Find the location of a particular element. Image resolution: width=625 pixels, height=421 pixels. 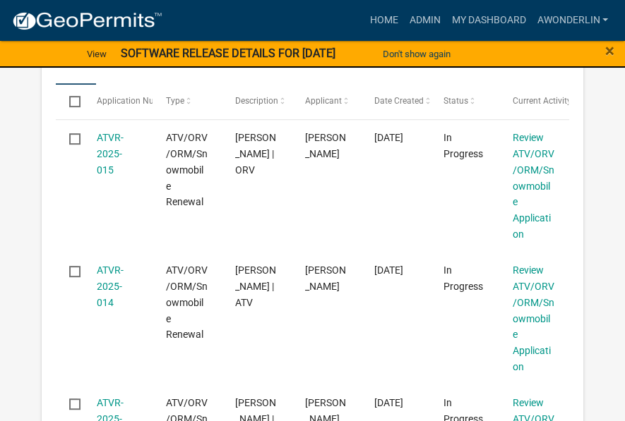

a: My Dashboard is located at coordinates (488, 20).